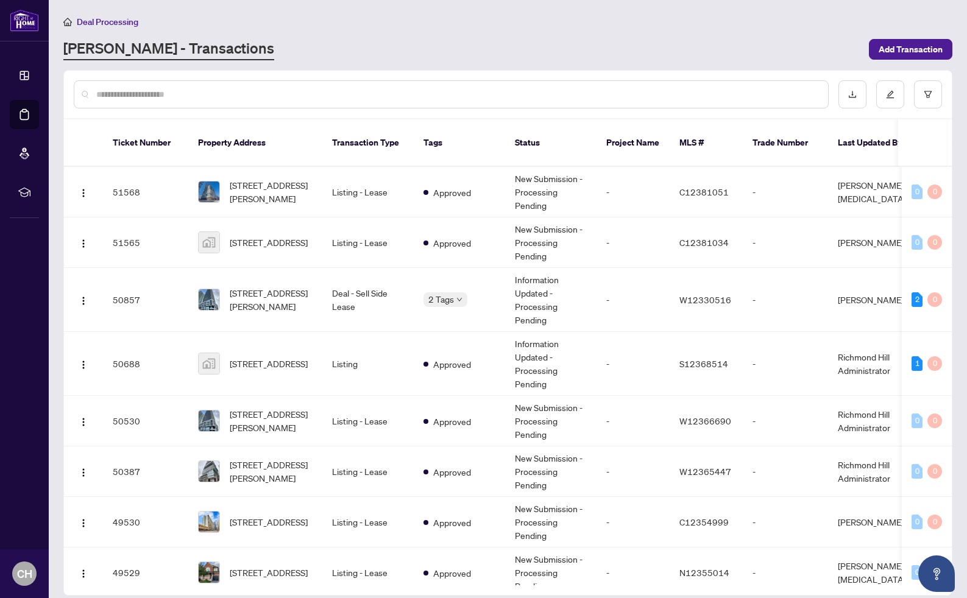 The height and width of the screenshot is (598, 967). I want to click on th: Property Address, so click(255, 143).